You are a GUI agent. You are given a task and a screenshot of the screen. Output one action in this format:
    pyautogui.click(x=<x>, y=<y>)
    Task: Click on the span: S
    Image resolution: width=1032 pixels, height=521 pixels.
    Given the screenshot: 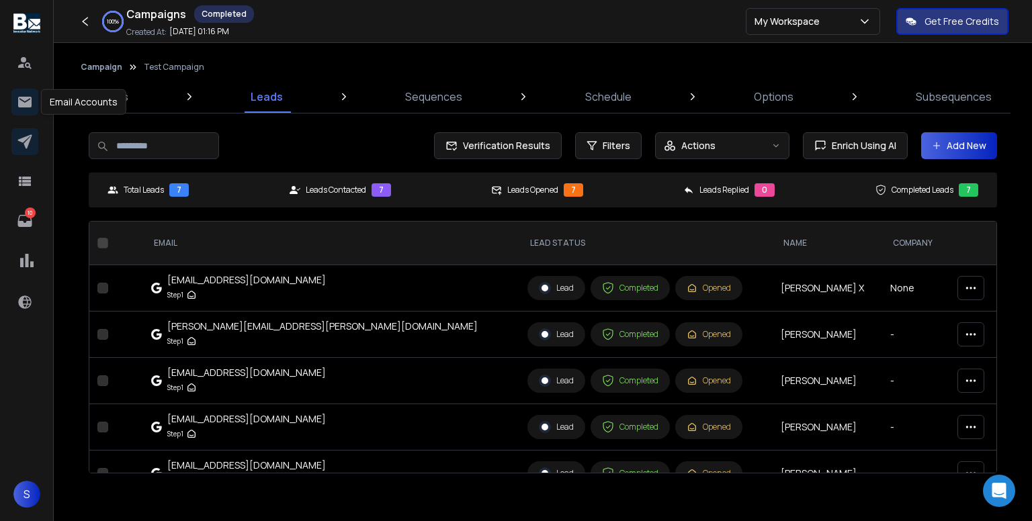 What is the action you would take?
    pyautogui.click(x=27, y=495)
    